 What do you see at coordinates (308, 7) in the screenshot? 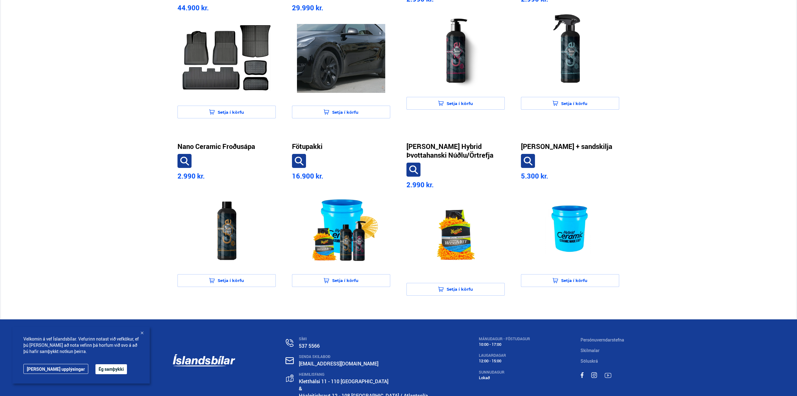
I see `span: 29.990 kr.` at bounding box center [308, 7].